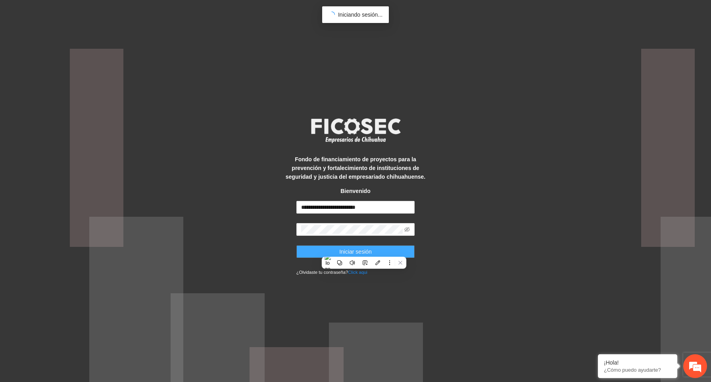 The height and width of the screenshot is (382, 711). What do you see at coordinates (331, 15) in the screenshot?
I see `span: loading` at bounding box center [331, 15].